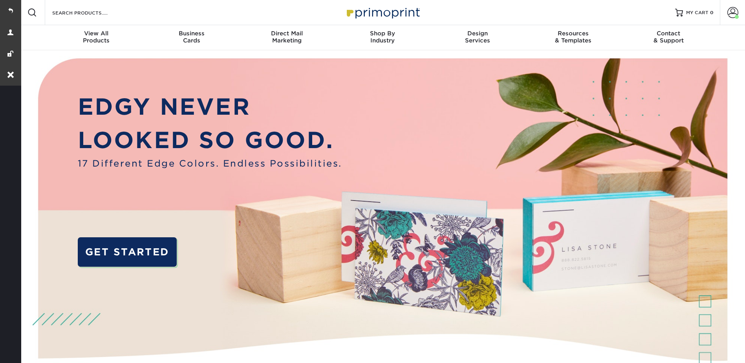 The height and width of the screenshot is (363, 745). What do you see at coordinates (382, 37) in the screenshot?
I see `div: Industry` at bounding box center [382, 37].